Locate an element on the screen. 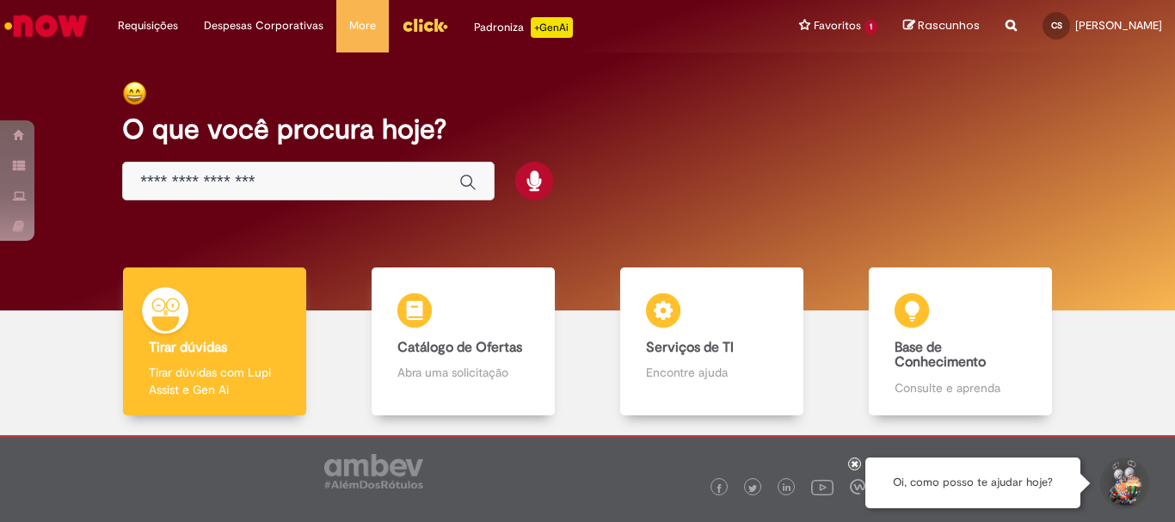  span: CS is located at coordinates (1057, 25).